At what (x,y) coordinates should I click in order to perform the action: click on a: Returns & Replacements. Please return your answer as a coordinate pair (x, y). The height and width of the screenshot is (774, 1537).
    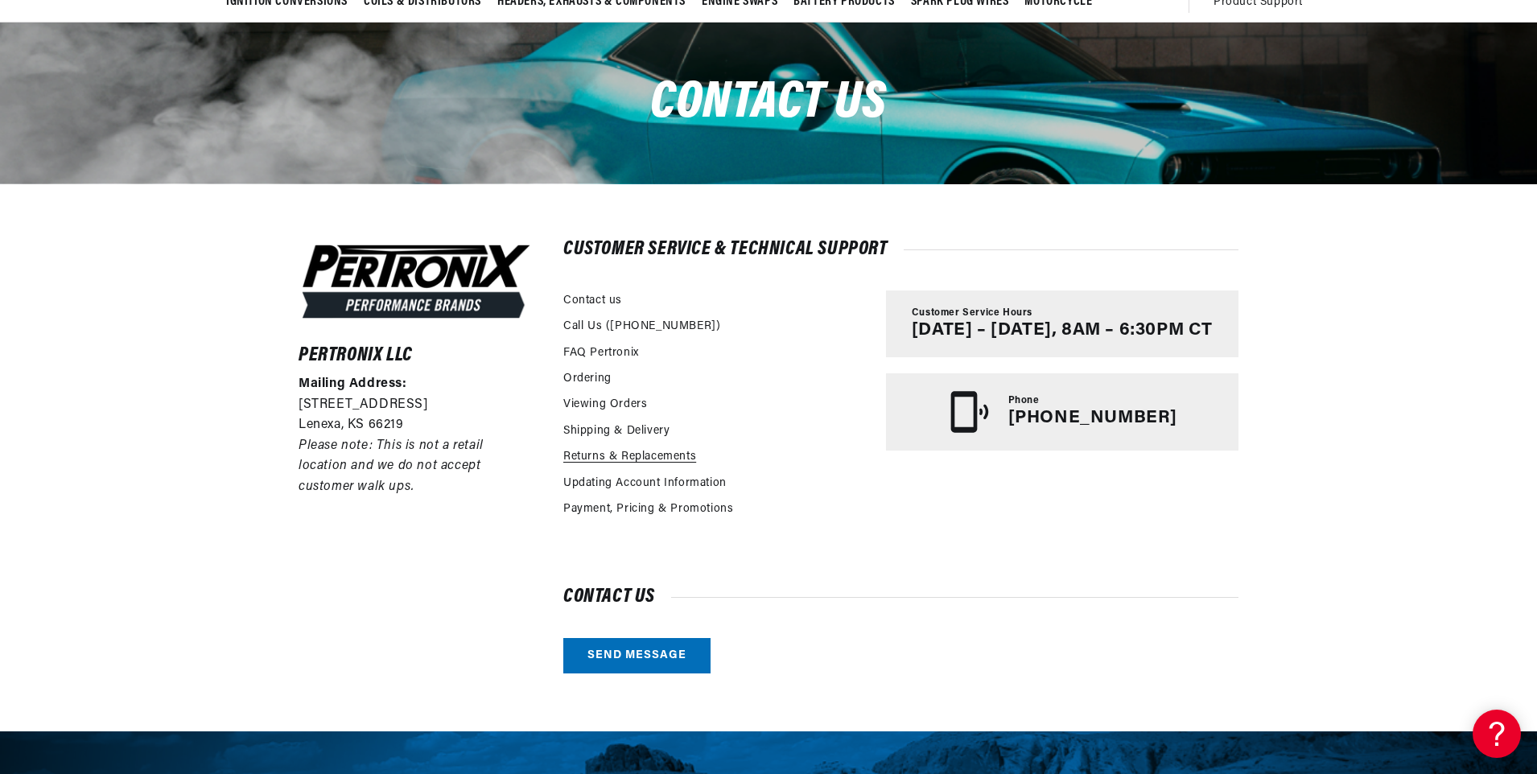
    Looking at the image, I should click on (629, 457).